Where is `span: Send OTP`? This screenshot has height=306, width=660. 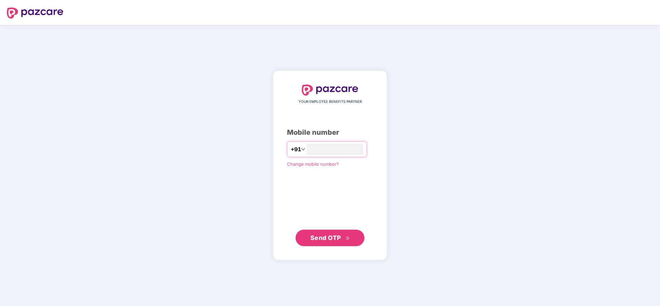
span: Send OTP is located at coordinates (326, 238).